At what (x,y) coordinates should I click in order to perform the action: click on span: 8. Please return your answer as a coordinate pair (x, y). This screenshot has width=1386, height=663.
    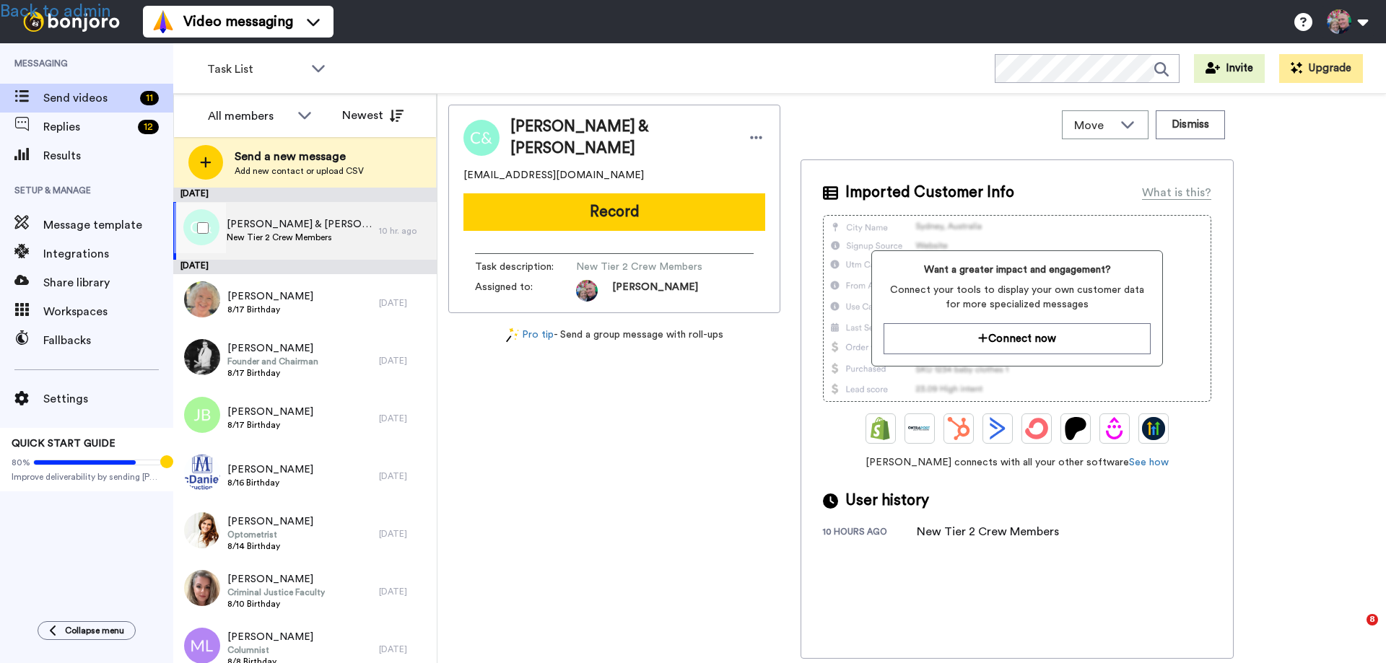
    Looking at the image, I should click on (1372, 620).